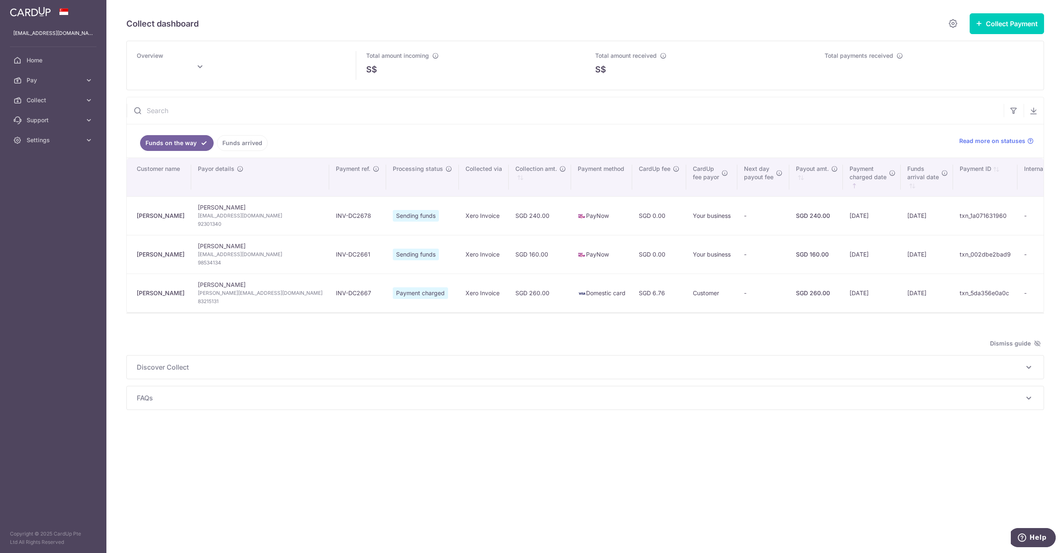 This screenshot has height=553, width=1064. I want to click on span: Support, so click(54, 120).